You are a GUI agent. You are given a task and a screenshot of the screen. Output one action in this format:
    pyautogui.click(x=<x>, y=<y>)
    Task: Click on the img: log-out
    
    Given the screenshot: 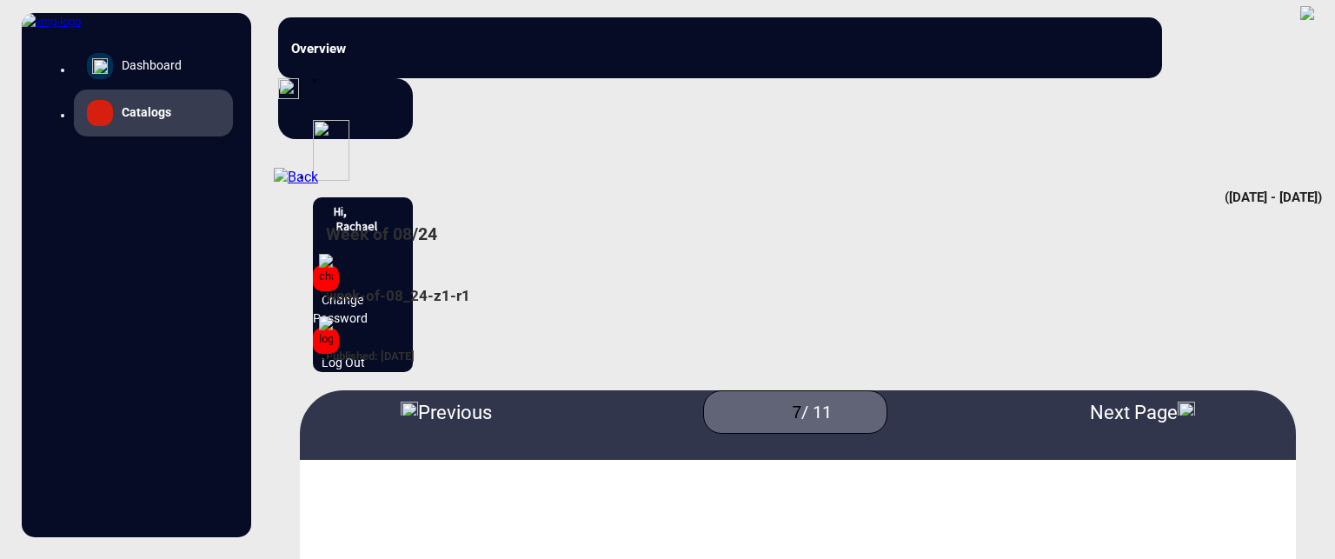 What is the action you would take?
    pyautogui.click(x=326, y=340)
    